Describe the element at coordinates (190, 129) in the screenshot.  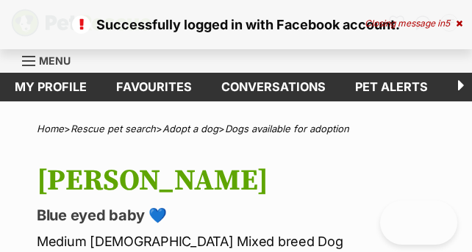
I see `a: Adopt a dog` at that location.